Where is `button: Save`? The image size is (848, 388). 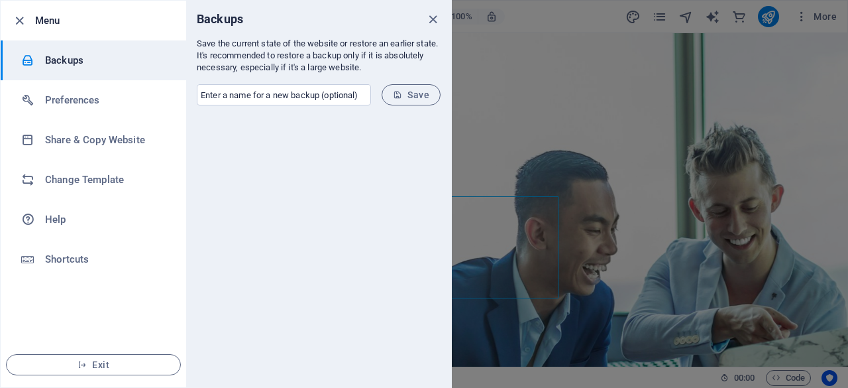 button: Save is located at coordinates (411, 95).